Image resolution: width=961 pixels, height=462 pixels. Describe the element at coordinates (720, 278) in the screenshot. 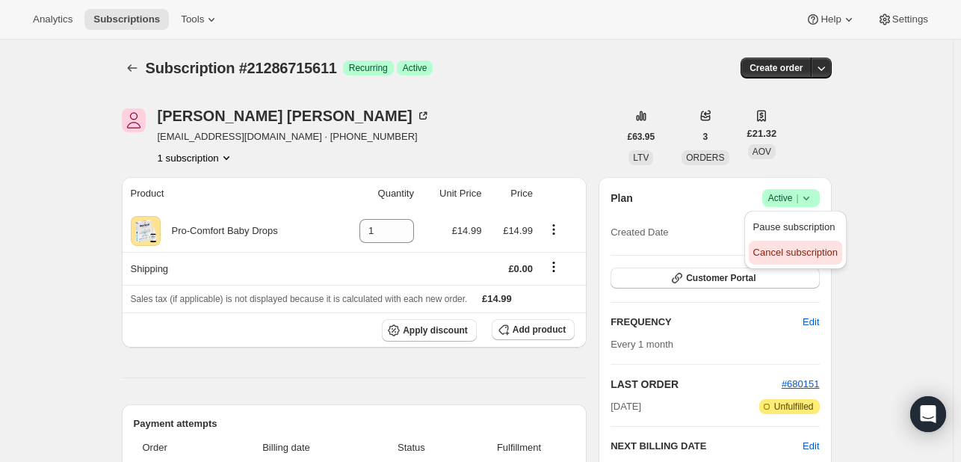

I see `span: Customer Portal` at that location.